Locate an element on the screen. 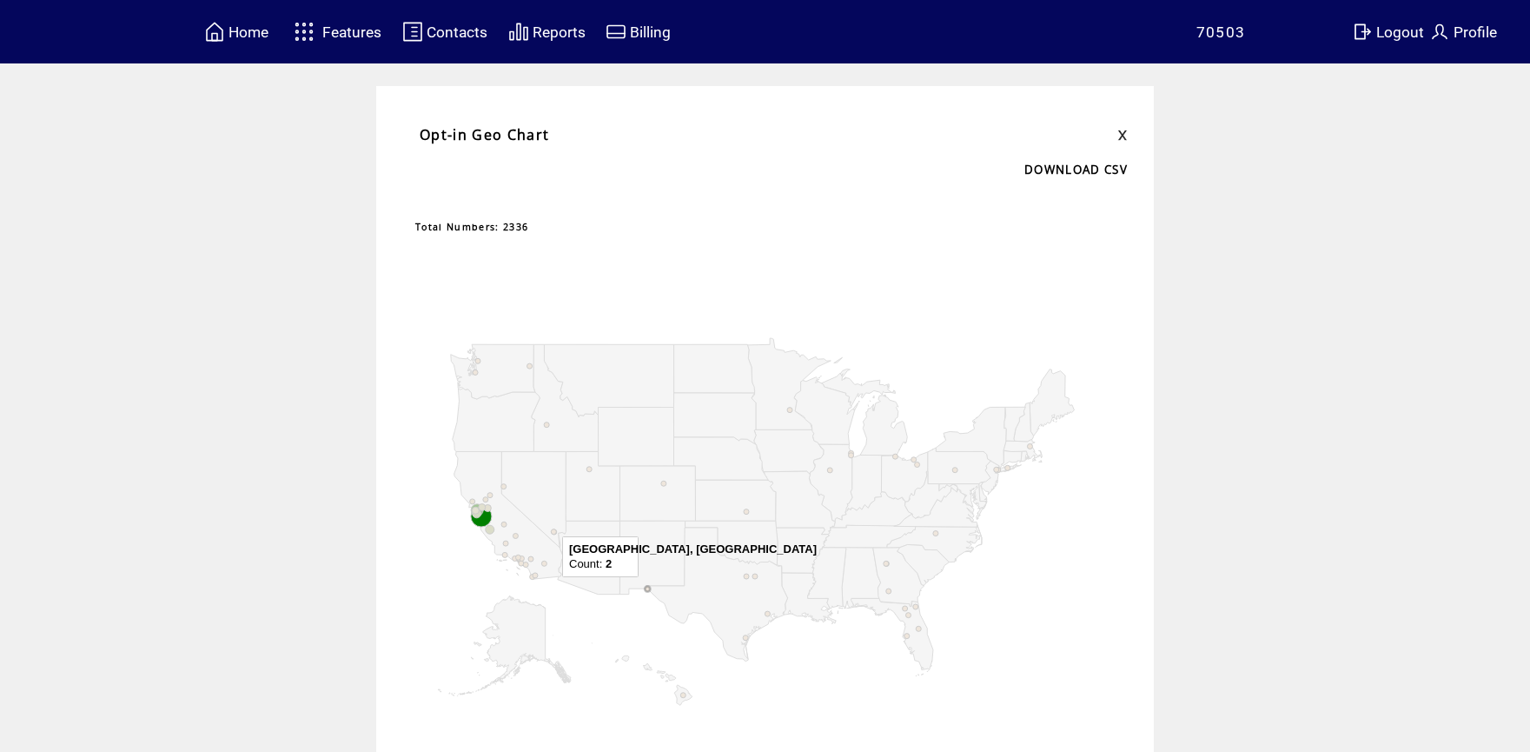  a: Home is located at coordinates (236, 31).